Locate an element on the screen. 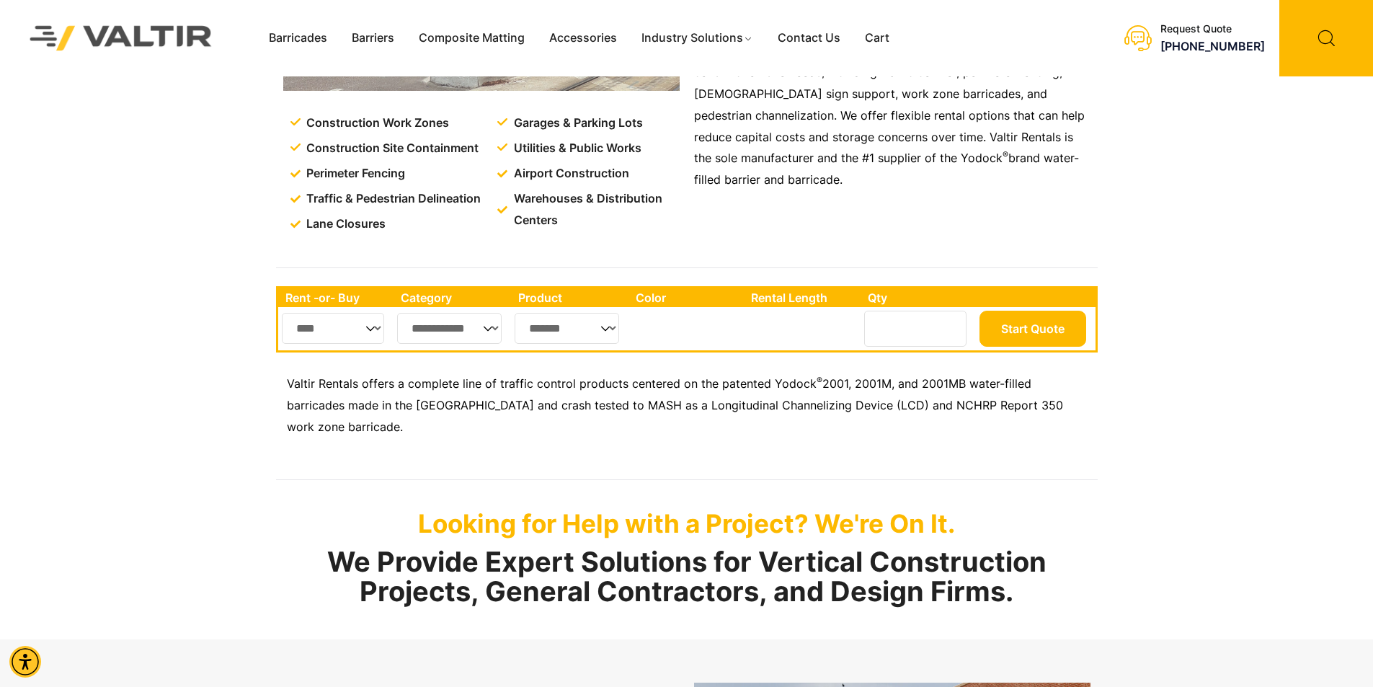 Image resolution: width=1373 pixels, height=687 pixels. span: Construction Work Zones is located at coordinates (375, 123).